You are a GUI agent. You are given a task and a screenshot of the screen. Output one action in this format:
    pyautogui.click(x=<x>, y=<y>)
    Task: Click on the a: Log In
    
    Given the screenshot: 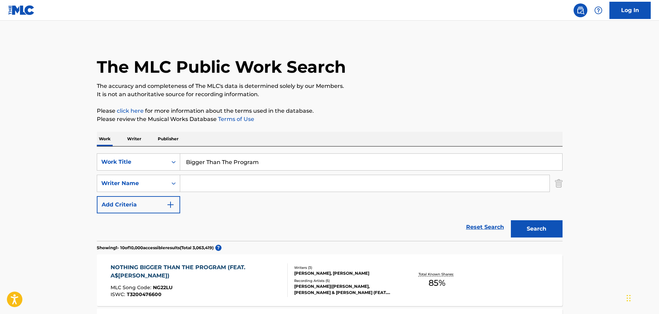 What is the action you would take?
    pyautogui.click(x=630, y=10)
    